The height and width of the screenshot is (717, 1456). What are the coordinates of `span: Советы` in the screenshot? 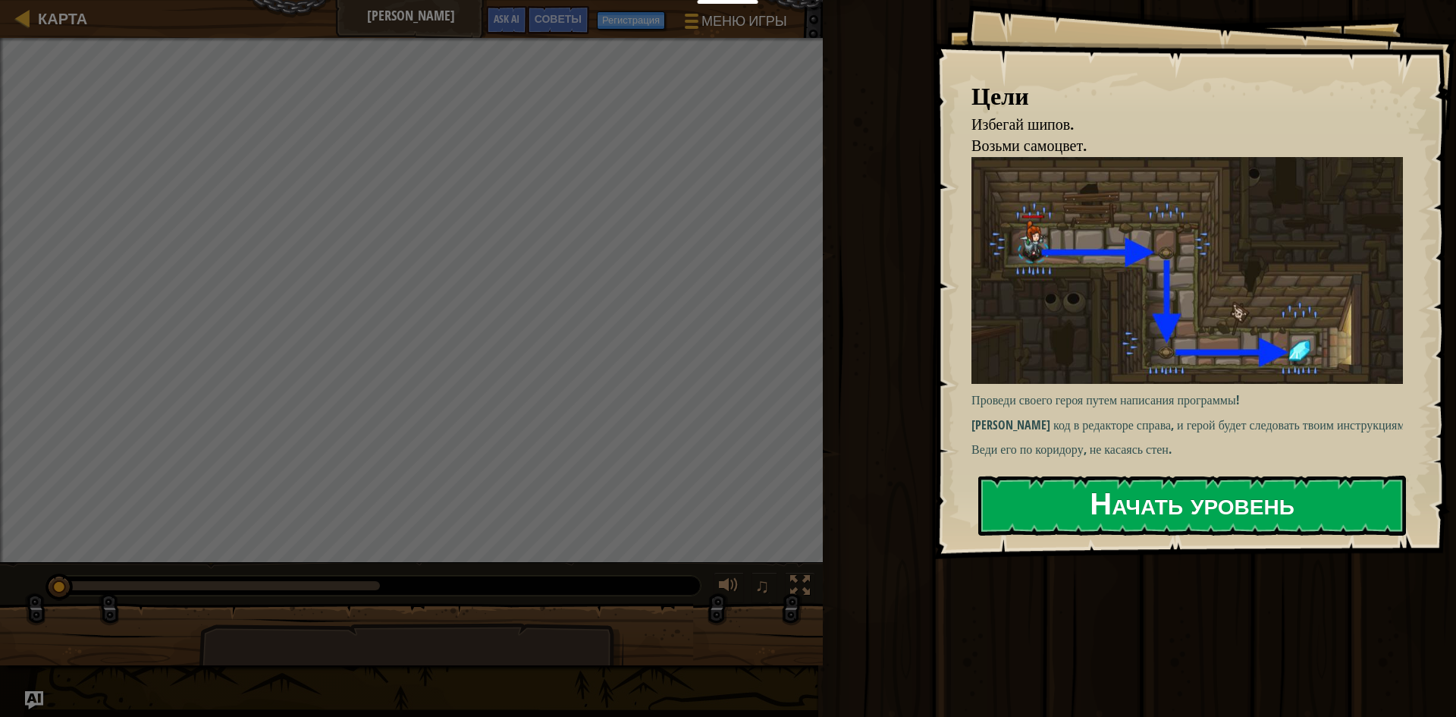 It's located at (558, 18).